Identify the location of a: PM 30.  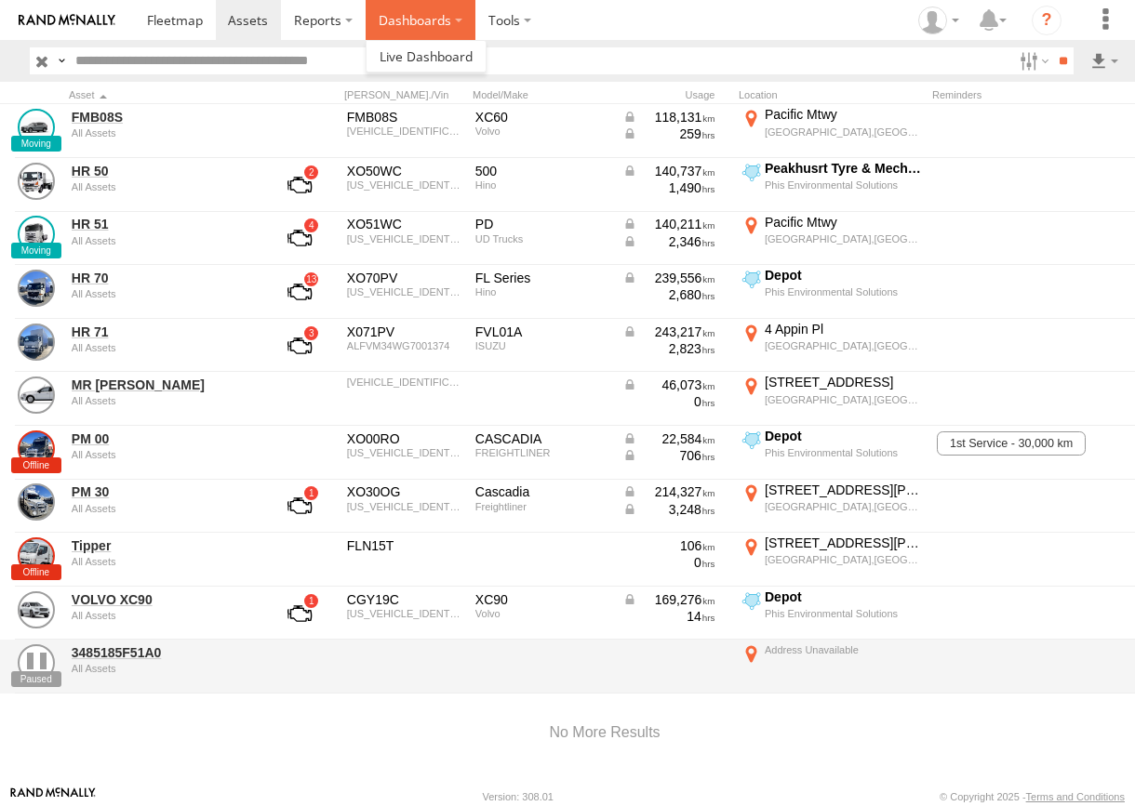
(162, 492).